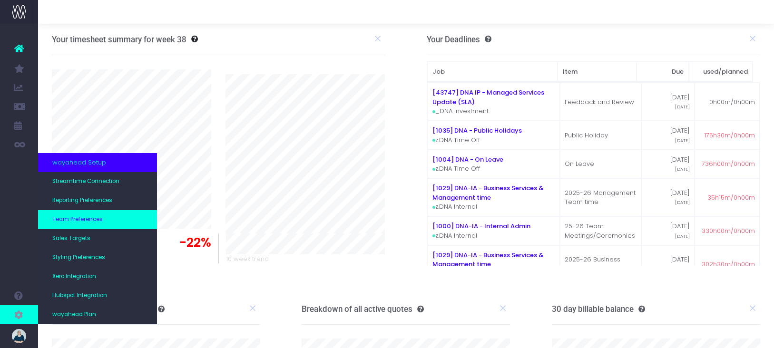  What do you see at coordinates (247, 259) in the screenshot?
I see `span: 10 week trend` at bounding box center [247, 259].